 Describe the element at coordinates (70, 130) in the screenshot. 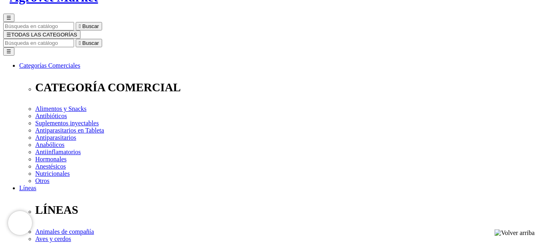

I see `span: Antiparasitarios en Tableta` at that location.